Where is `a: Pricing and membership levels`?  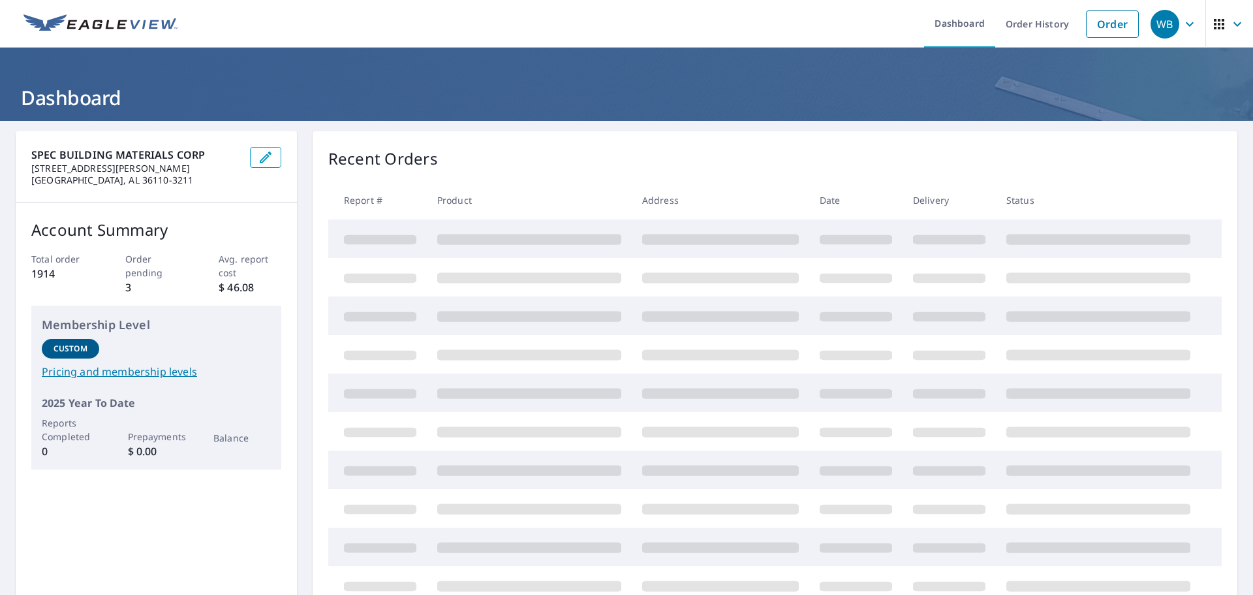
a: Pricing and membership levels is located at coordinates (156, 371).